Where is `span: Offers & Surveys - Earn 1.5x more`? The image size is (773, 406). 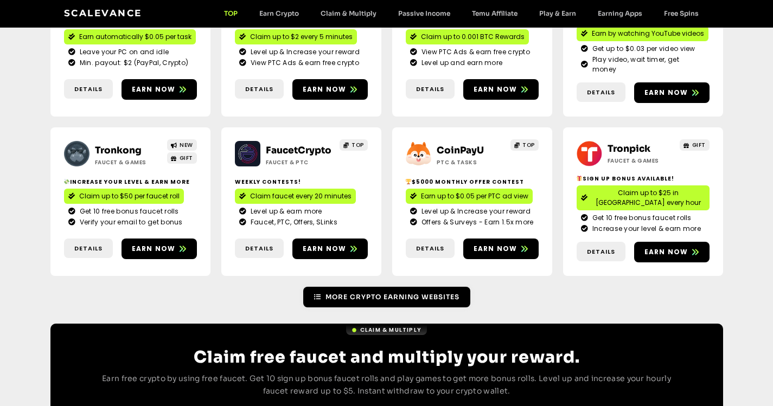 span: Offers & Surveys - Earn 1.5x more is located at coordinates (476, 222).